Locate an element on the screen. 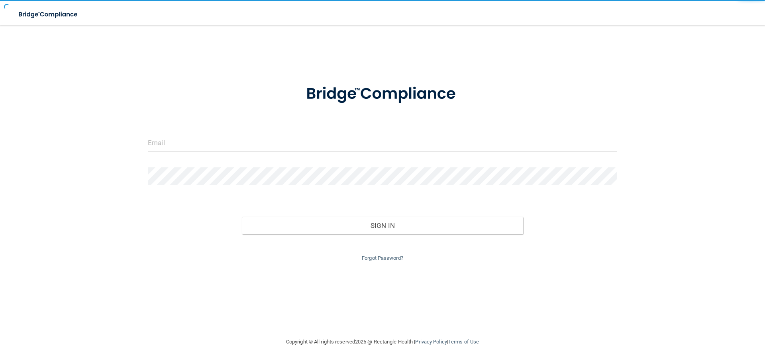 The height and width of the screenshot is (363, 765). a: Terms of Use is located at coordinates (463, 341).